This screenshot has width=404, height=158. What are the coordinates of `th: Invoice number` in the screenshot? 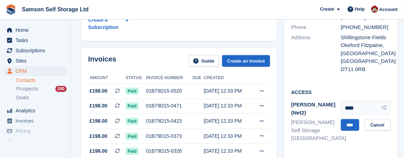 It's located at (169, 78).